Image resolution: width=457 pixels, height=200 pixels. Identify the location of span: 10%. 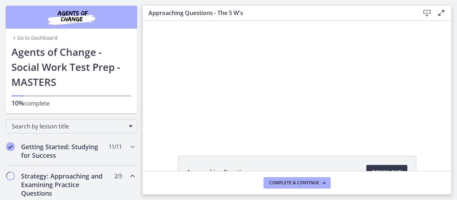
(18, 103).